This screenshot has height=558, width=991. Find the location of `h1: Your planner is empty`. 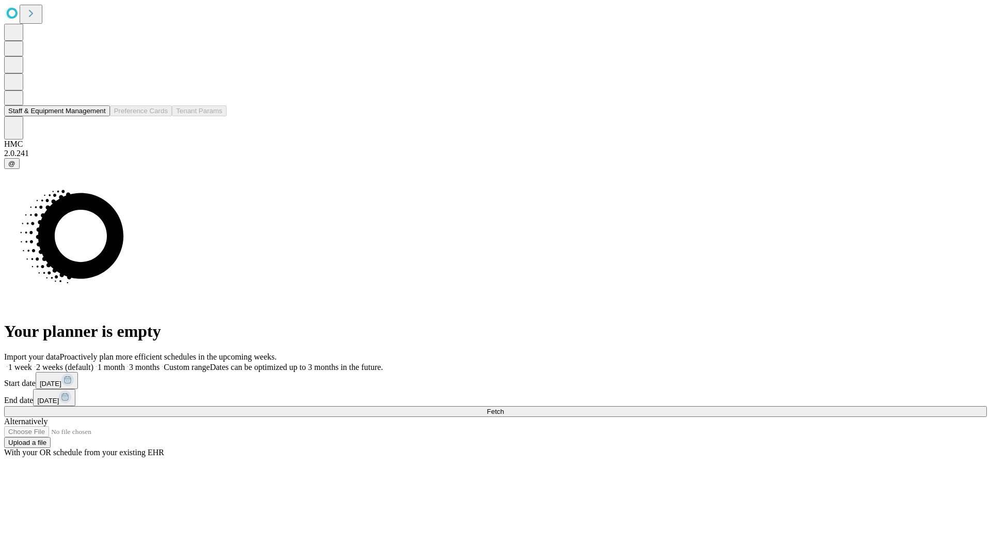

h1: Your planner is empty is located at coordinates (496, 331).